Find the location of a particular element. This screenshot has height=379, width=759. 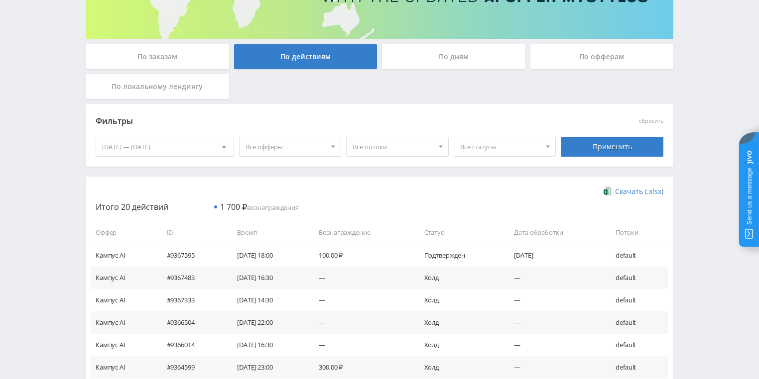

div: По дням is located at coordinates (454, 57).